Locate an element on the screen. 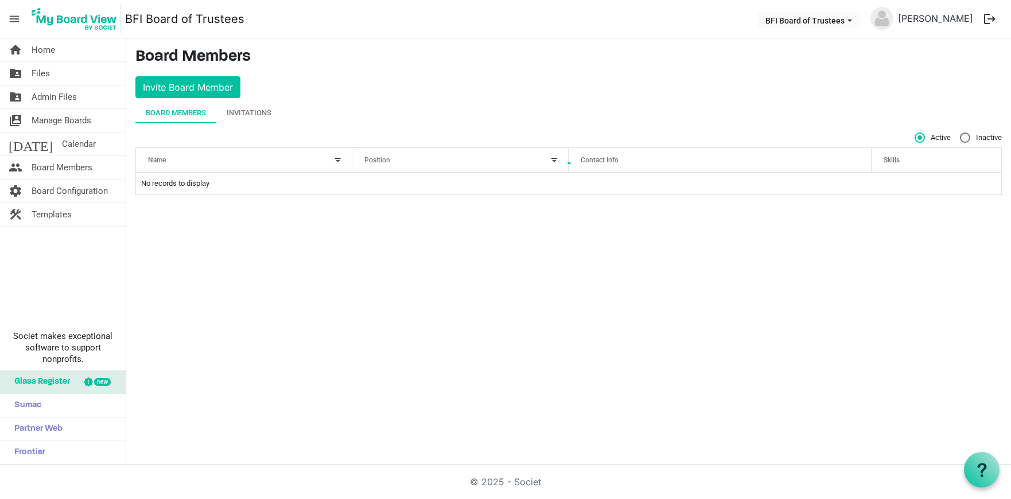 Image resolution: width=1011 pixels, height=499 pixels. img: My Board View Logo is located at coordinates (74, 19).